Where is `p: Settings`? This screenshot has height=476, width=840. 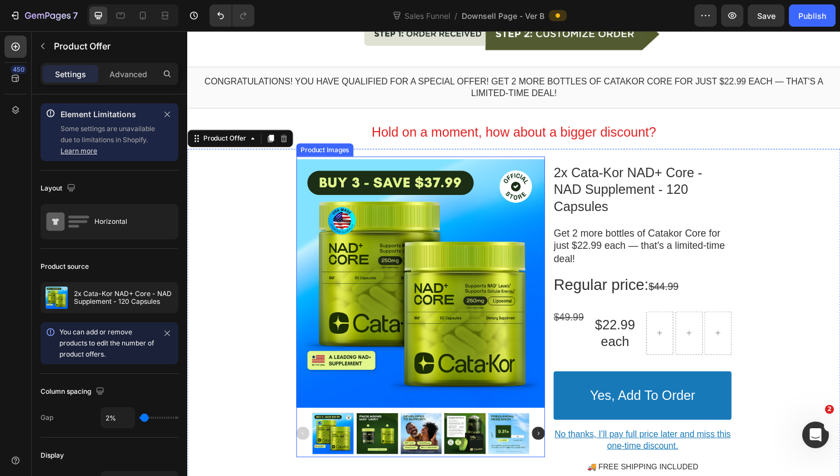
p: Settings is located at coordinates (71, 74).